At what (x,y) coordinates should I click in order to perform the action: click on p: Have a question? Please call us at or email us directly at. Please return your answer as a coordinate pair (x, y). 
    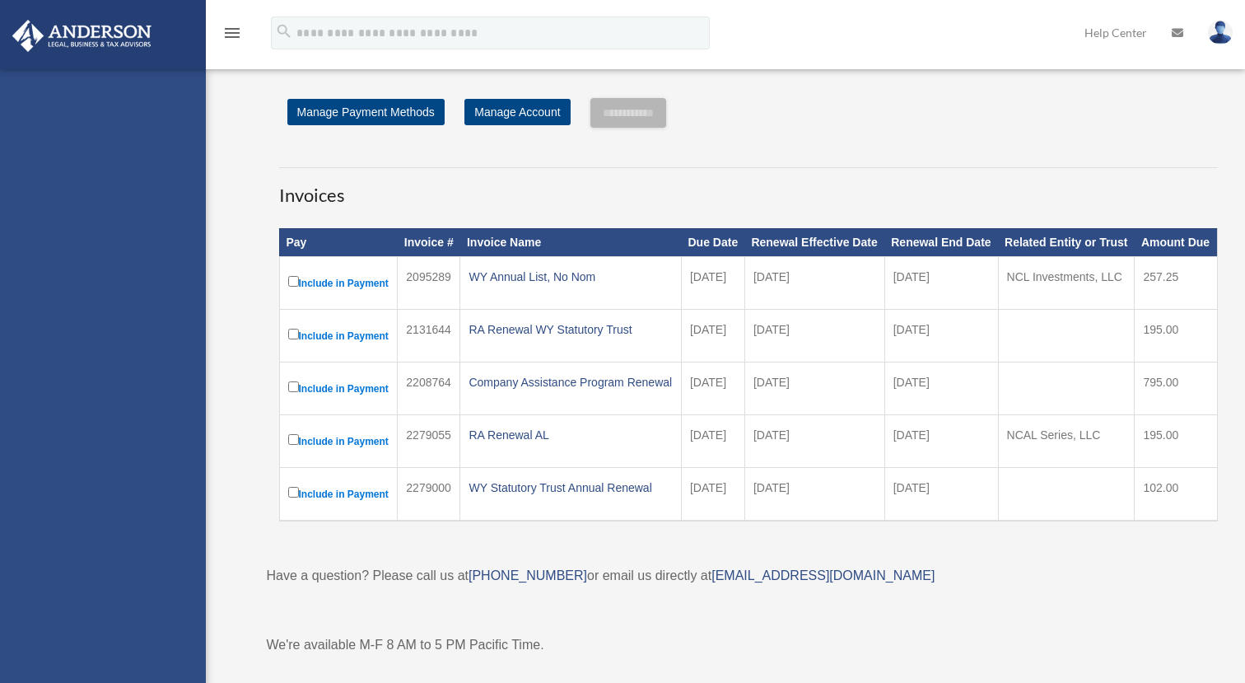
    Looking at the image, I should click on (749, 576).